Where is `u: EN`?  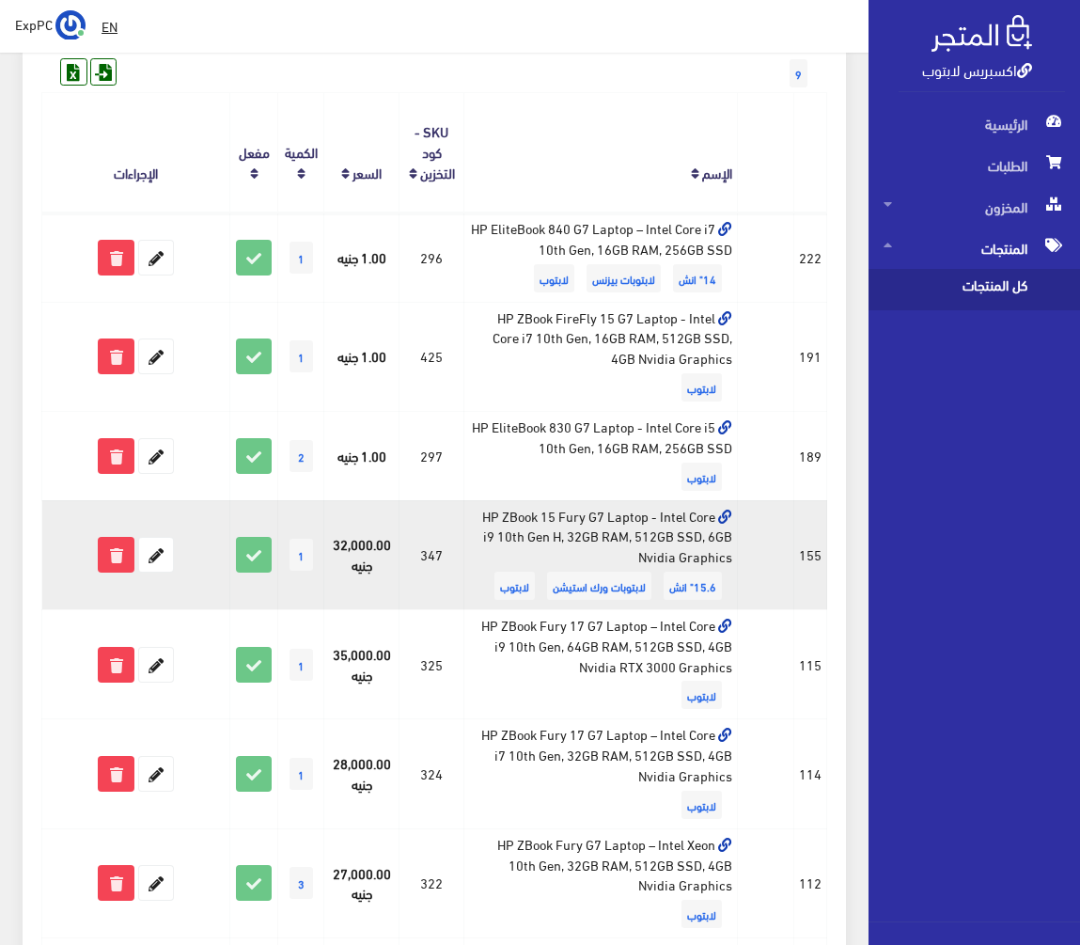
u: EN is located at coordinates (109, 25).